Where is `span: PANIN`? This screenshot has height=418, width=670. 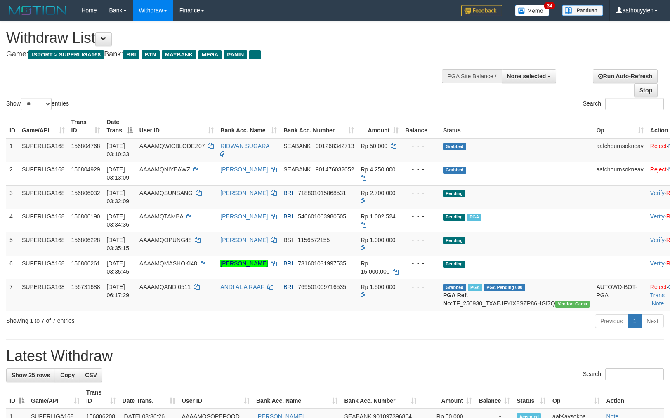 span: PANIN is located at coordinates (235, 55).